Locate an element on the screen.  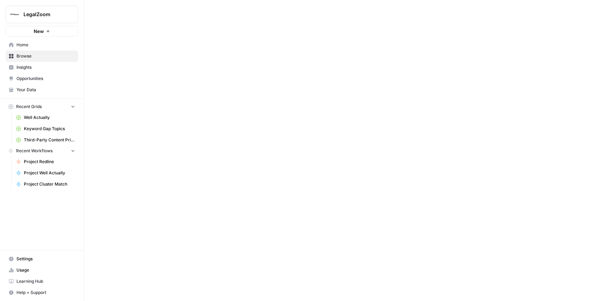
a: Keyword Gap Topics is located at coordinates (46, 129).